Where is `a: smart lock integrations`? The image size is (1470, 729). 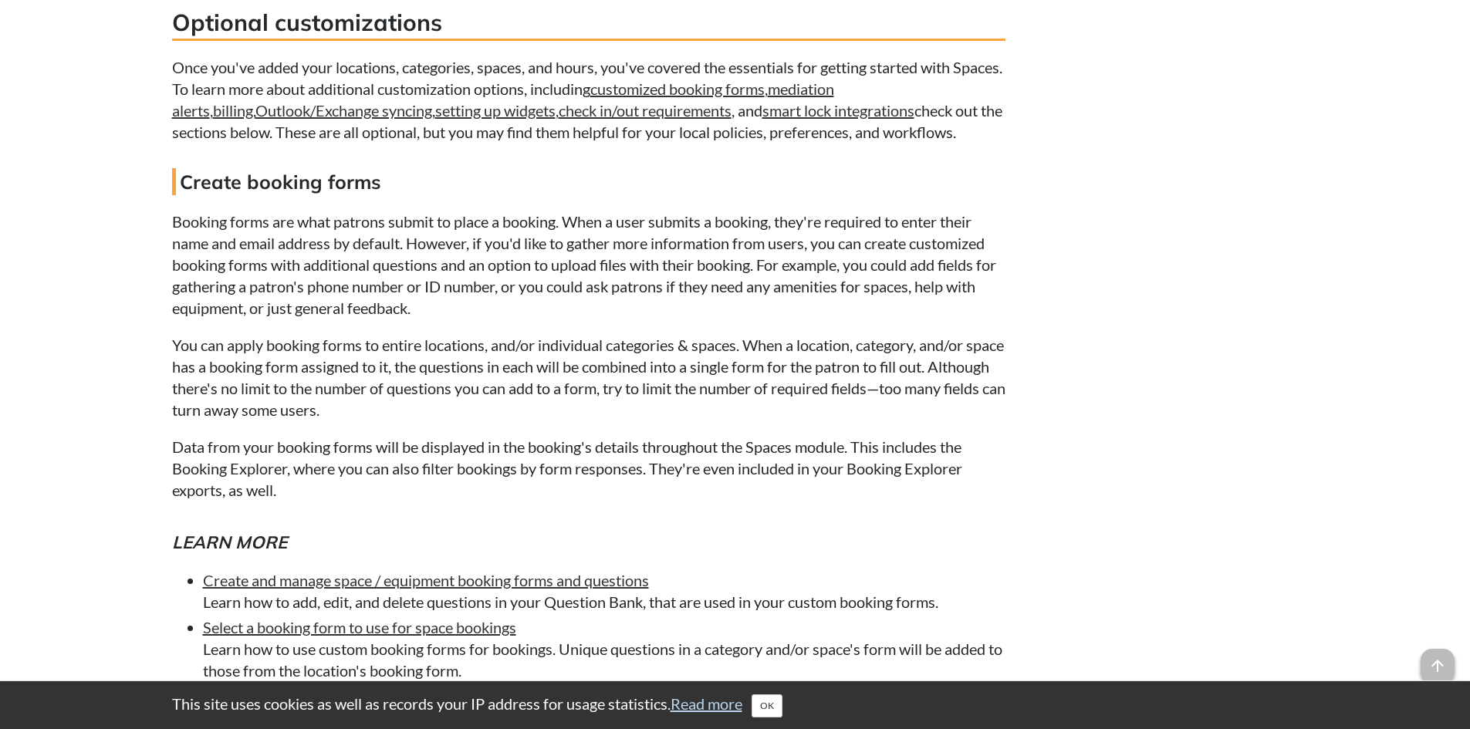
a: smart lock integrations is located at coordinates (838, 110).